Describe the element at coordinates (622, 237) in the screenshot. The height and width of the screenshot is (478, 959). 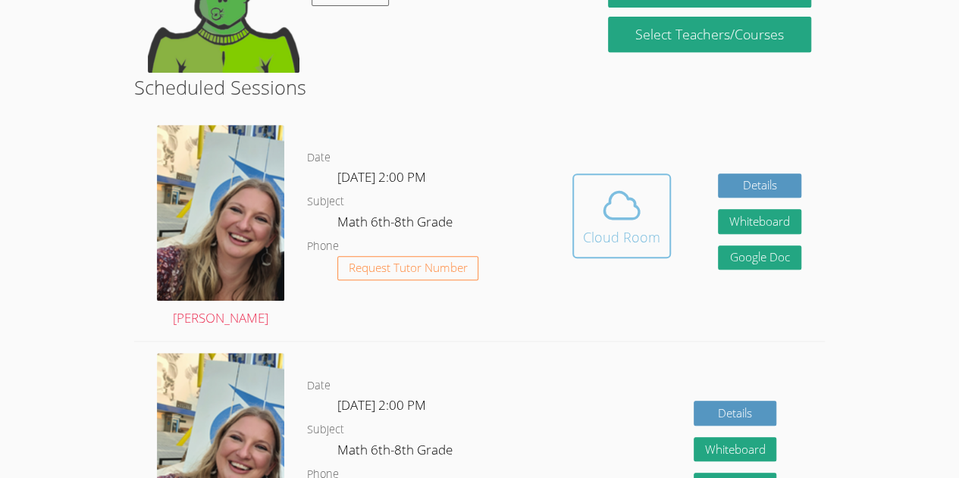
I see `div: Cloud Room` at that location.